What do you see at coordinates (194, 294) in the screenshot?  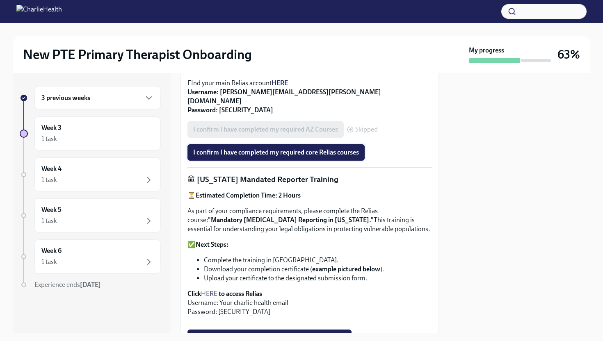 I see `strong: Click` at bounding box center [194, 294].